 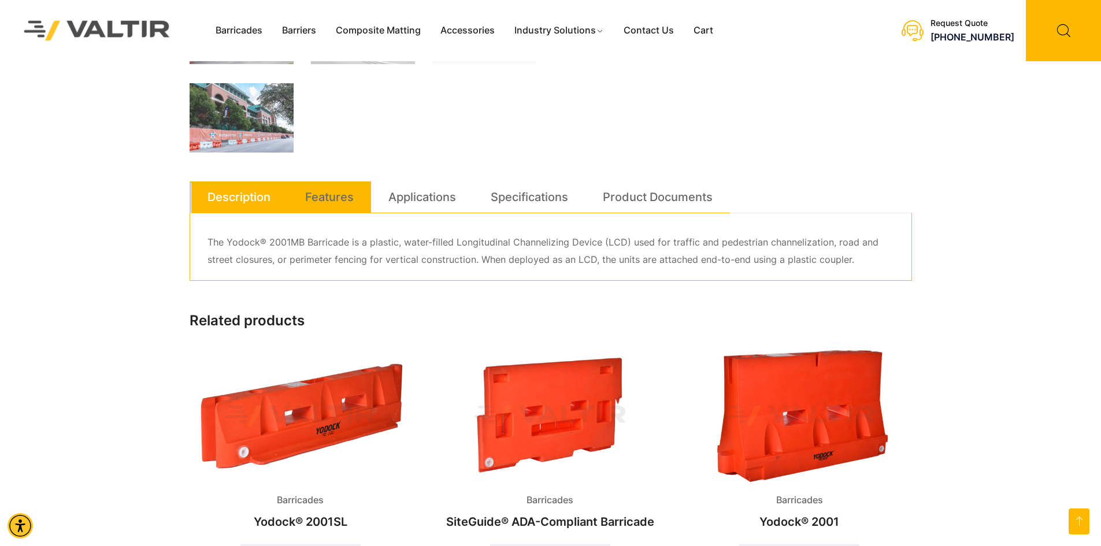 What do you see at coordinates (20, 526) in the screenshot?
I see `div: Accessibility Menu` at bounding box center [20, 526].